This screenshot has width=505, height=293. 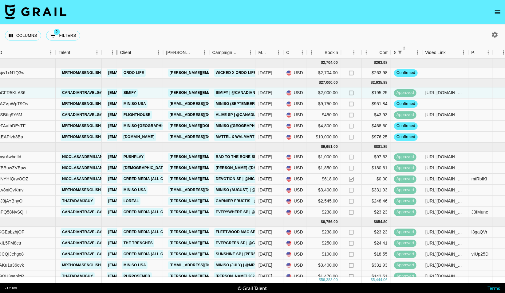 What do you see at coordinates (380, 280) in the screenshot?
I see `div: 5,444.06` at bounding box center [380, 280].